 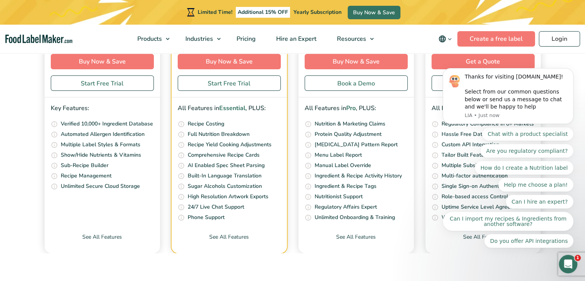 What do you see at coordinates (100, 145) in the screenshot?
I see `p: Multiple Label Styles & Formats` at bounding box center [100, 145].